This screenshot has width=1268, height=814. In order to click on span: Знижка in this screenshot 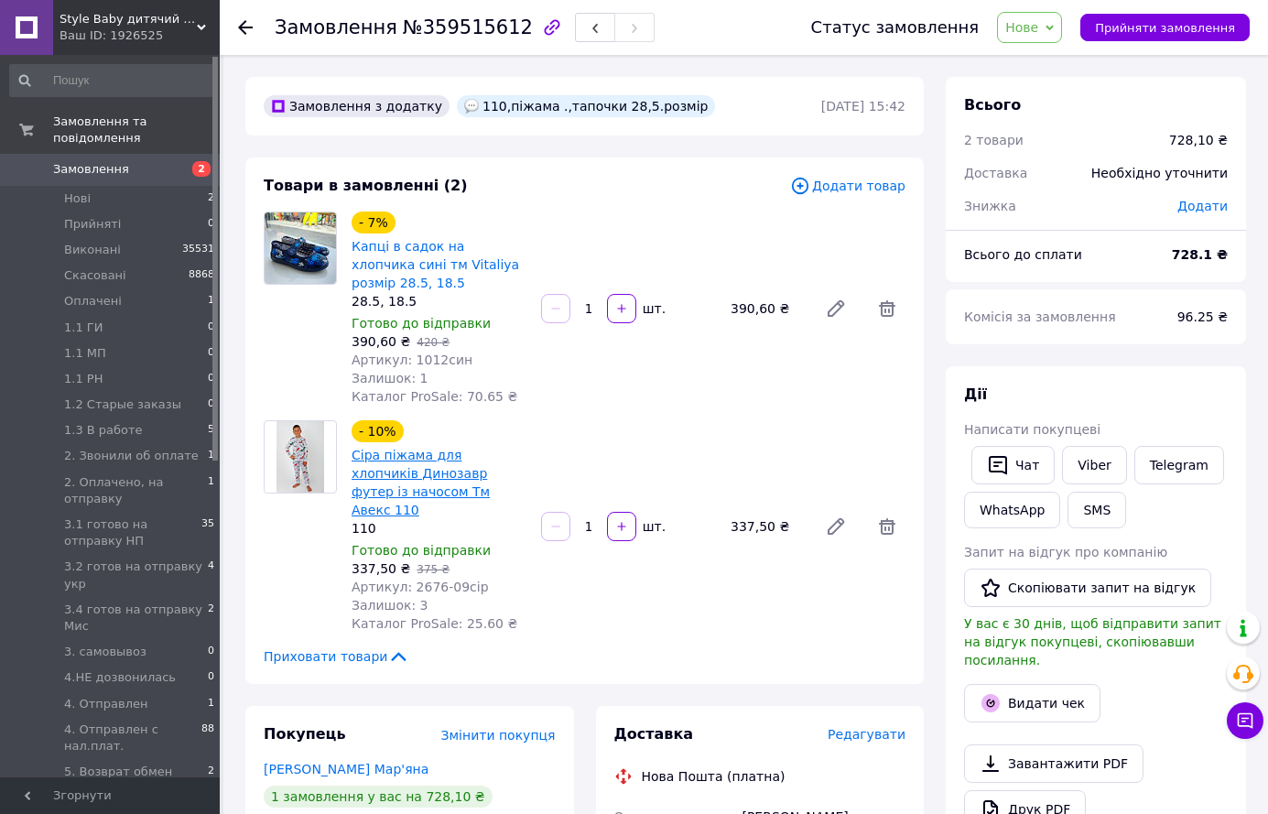, I will do `click(990, 206)`.